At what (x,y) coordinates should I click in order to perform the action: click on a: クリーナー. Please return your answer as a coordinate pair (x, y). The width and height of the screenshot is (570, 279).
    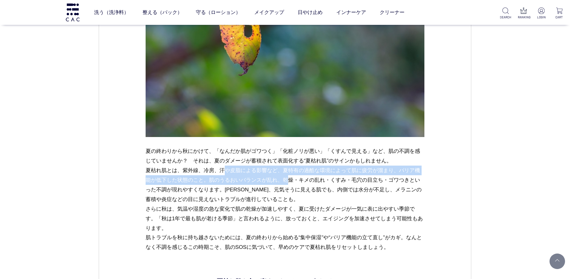
    Looking at the image, I should click on (392, 12).